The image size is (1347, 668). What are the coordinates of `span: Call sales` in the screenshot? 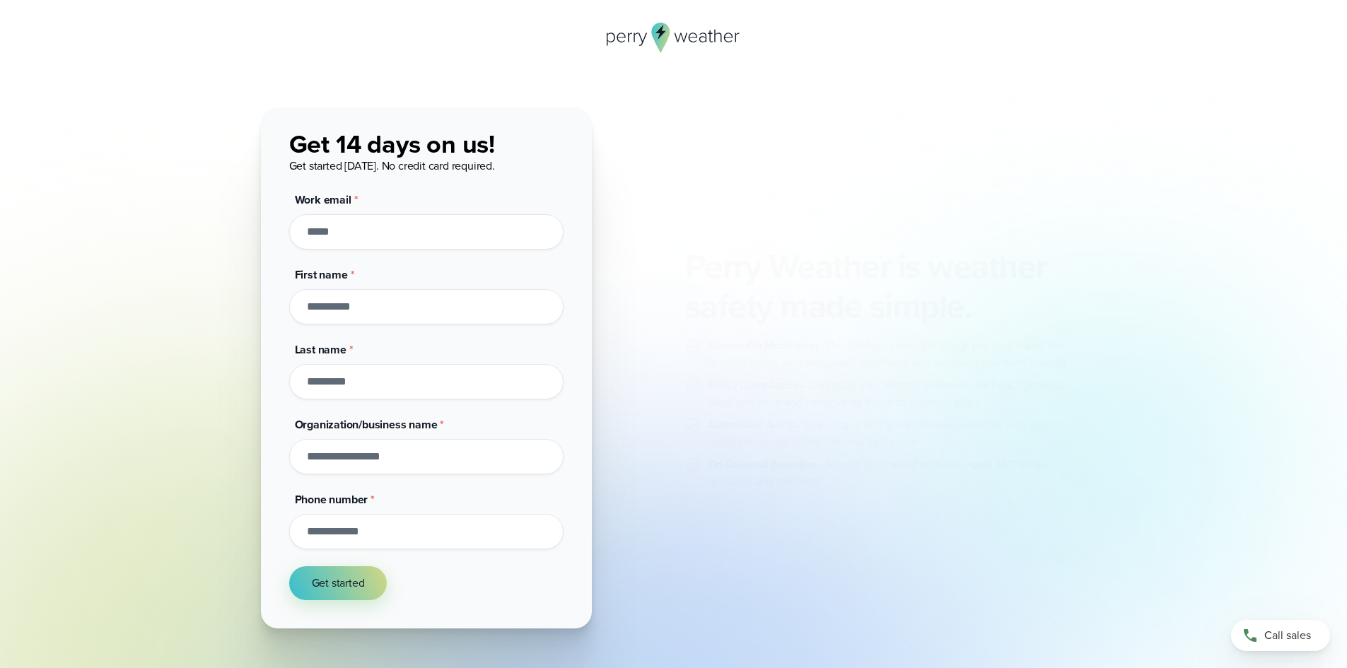 It's located at (1287, 636).